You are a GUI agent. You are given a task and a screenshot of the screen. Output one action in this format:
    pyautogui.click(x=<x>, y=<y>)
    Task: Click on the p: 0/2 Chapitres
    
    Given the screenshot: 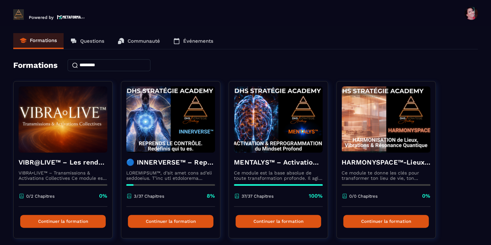 What is the action you would take?
    pyautogui.click(x=40, y=196)
    